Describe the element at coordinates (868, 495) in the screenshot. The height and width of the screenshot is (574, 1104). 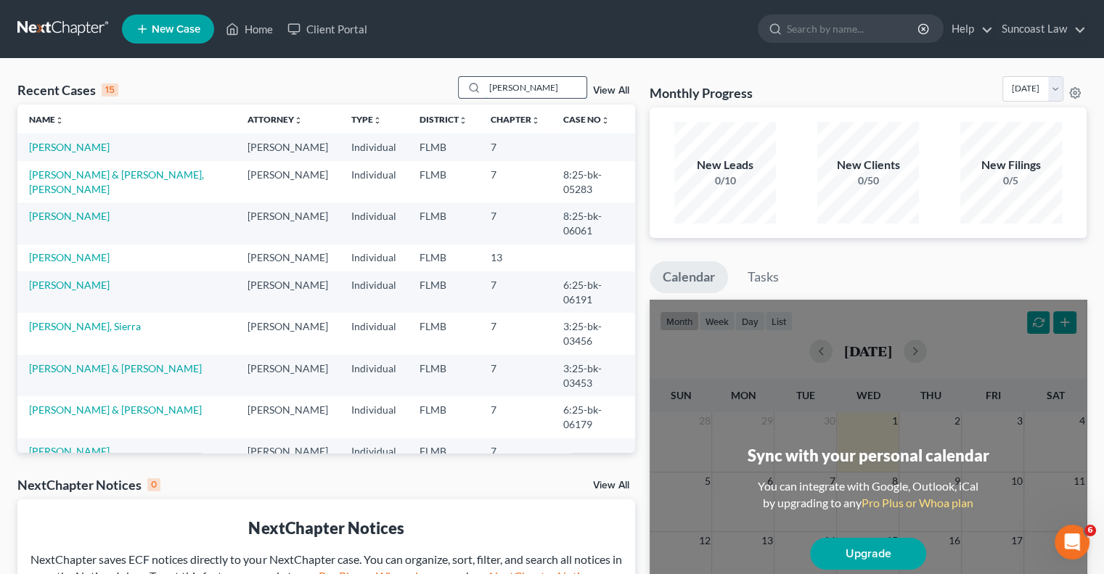
I see `div: You can integrate with Google, Outlook, iCal by upgrading to any` at that location.